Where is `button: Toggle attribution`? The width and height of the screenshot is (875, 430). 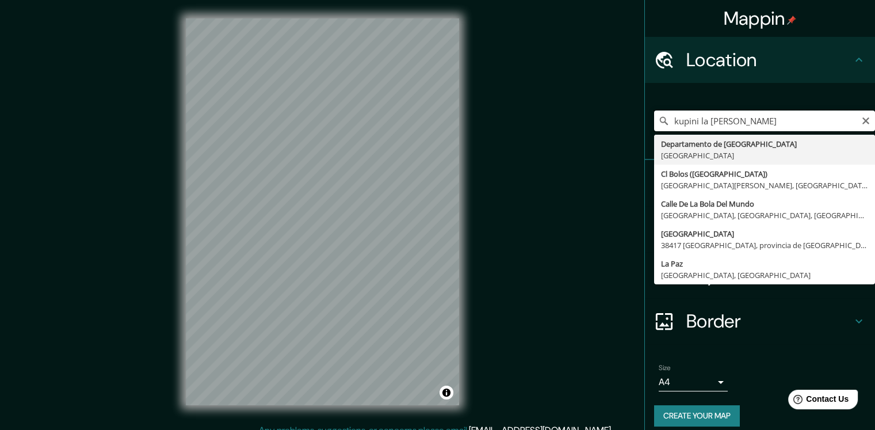
button: Toggle attribution is located at coordinates (446, 392).